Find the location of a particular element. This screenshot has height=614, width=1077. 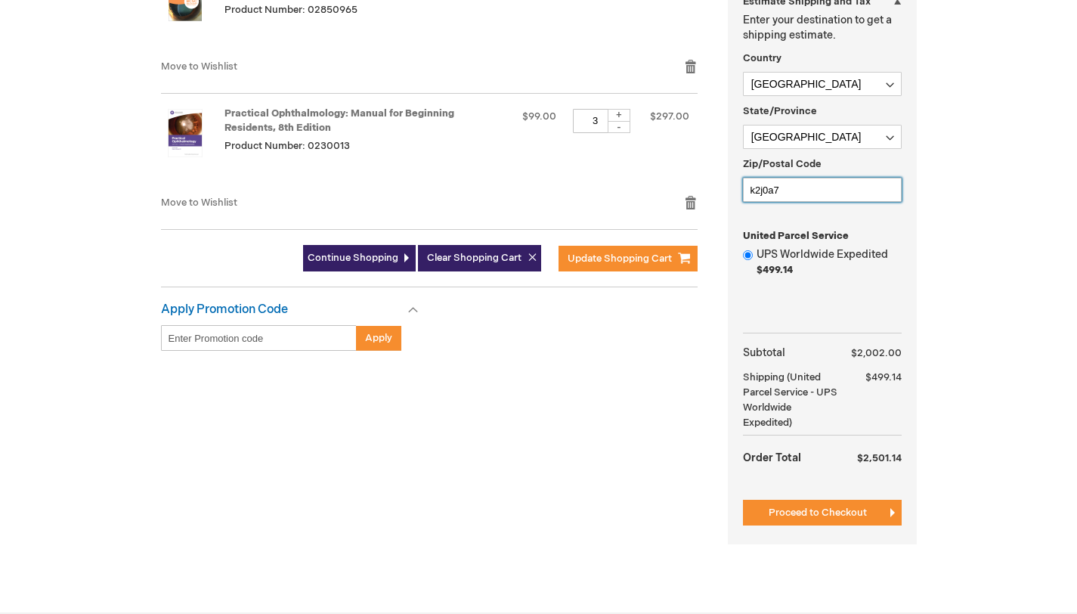

span: $2,002.00 is located at coordinates (876, 353).